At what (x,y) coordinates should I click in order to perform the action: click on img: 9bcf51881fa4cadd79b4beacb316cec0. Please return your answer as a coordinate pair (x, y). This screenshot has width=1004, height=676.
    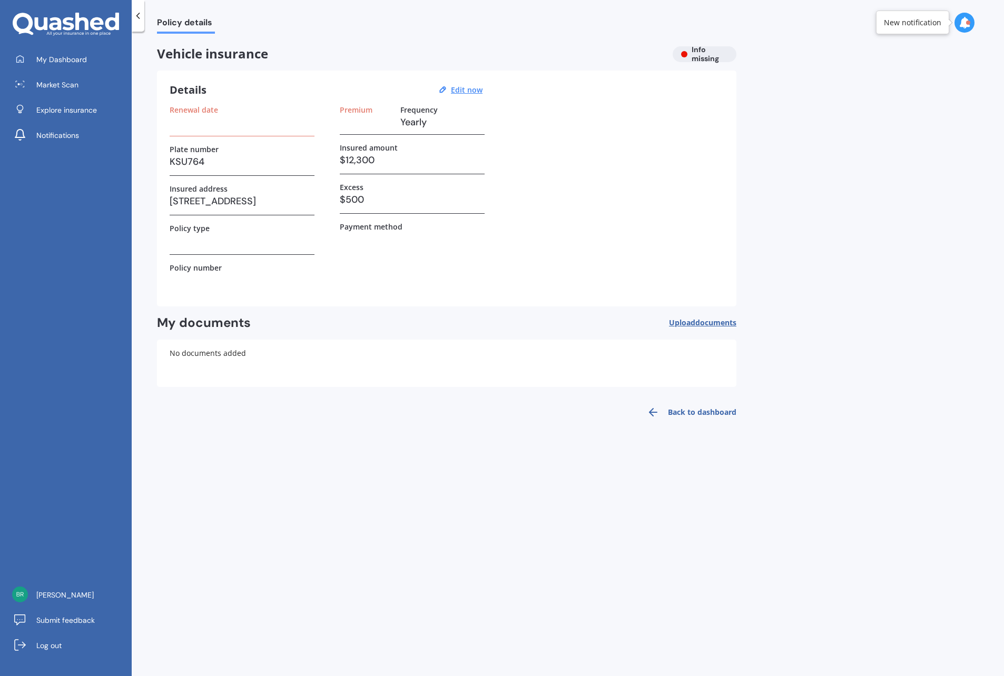
    Looking at the image, I should click on (20, 594).